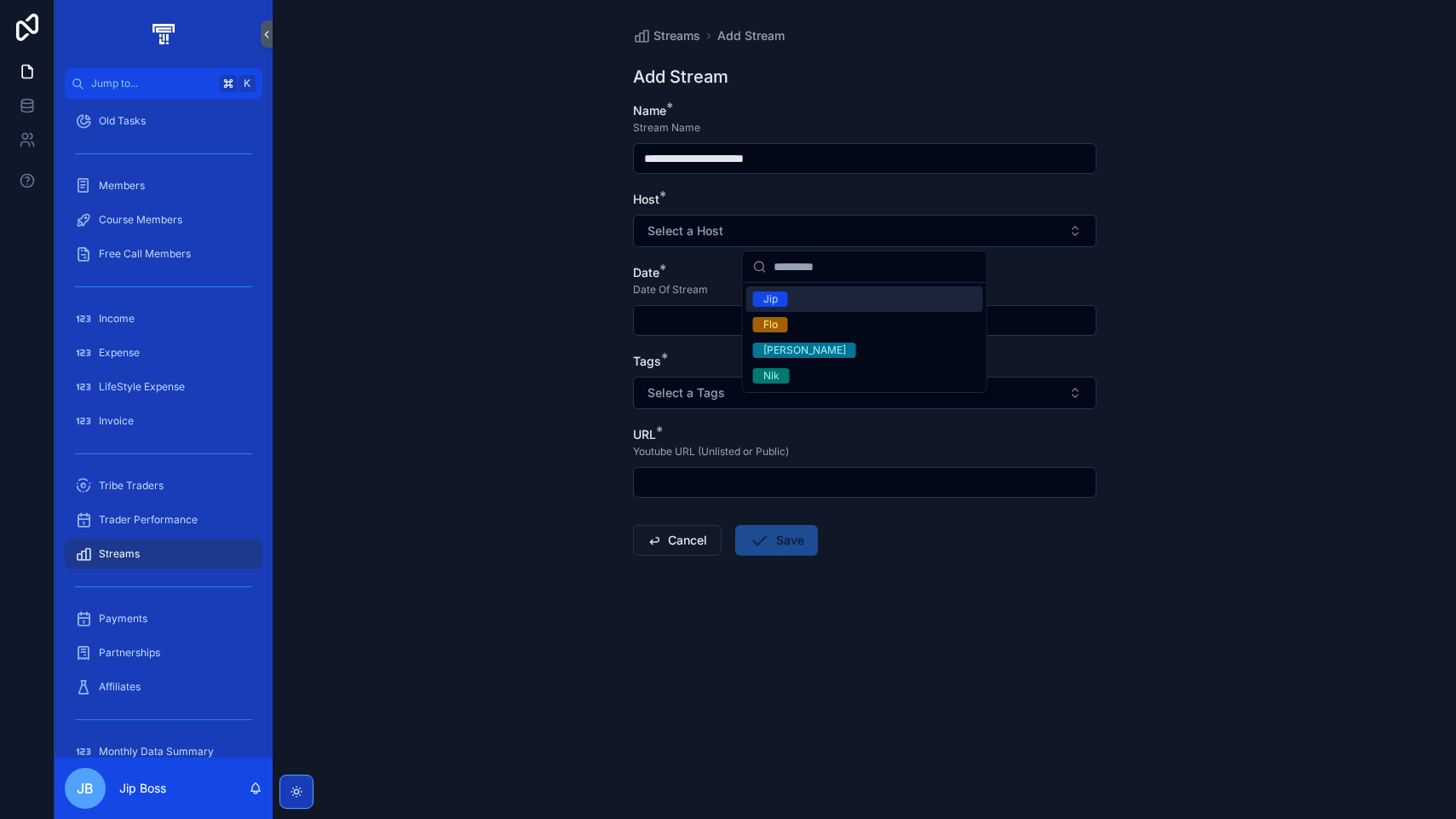 The width and height of the screenshot is (1456, 819). What do you see at coordinates (864, 338) in the screenshot?
I see `div: Suggestions` at bounding box center [864, 338].